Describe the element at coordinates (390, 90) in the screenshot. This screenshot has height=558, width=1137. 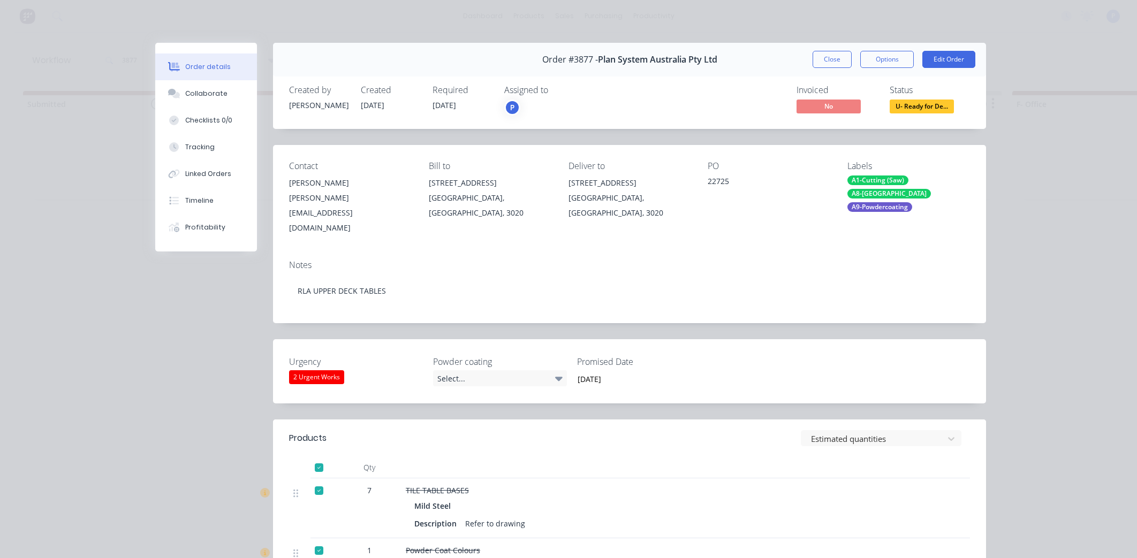
I see `div: Created` at that location.